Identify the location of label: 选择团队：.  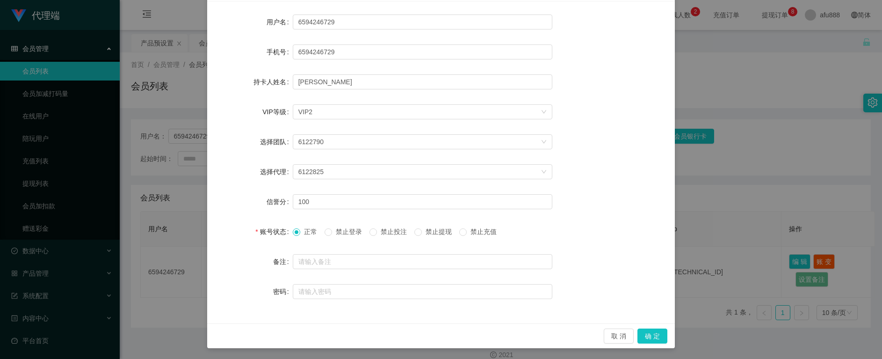
(276, 142).